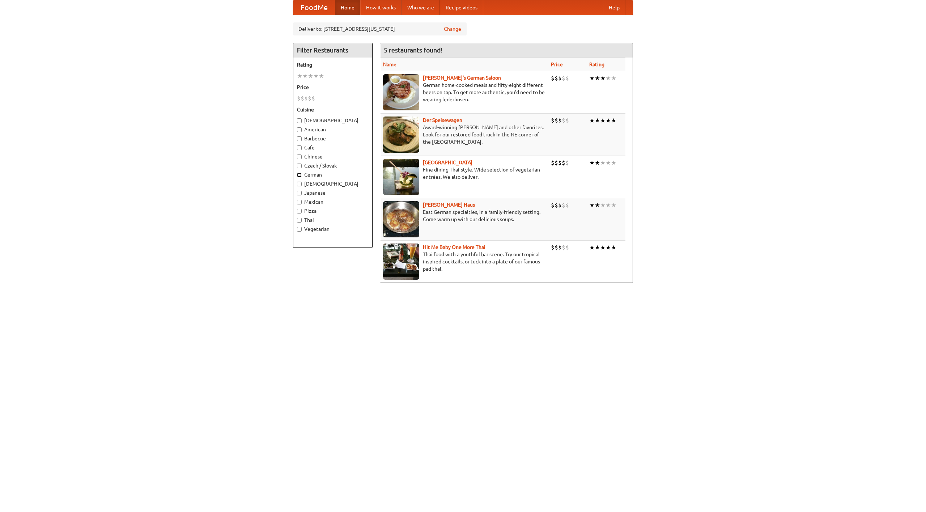 The height and width of the screenshot is (512, 926). I want to click on input: American, so click(299, 130).